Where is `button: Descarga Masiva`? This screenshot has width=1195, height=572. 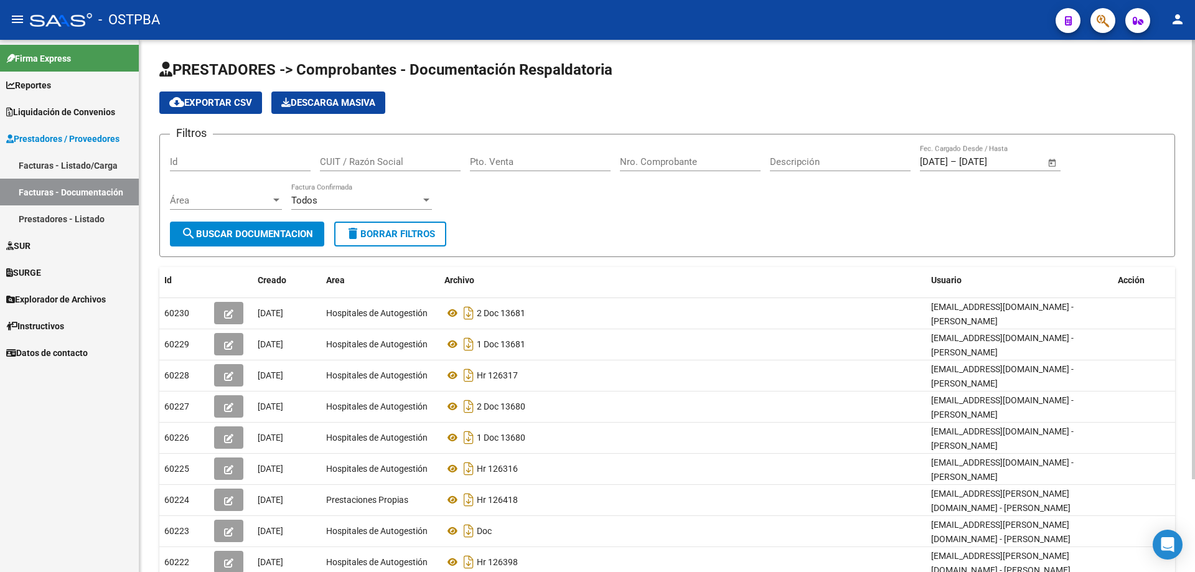 button: Descarga Masiva is located at coordinates (328, 103).